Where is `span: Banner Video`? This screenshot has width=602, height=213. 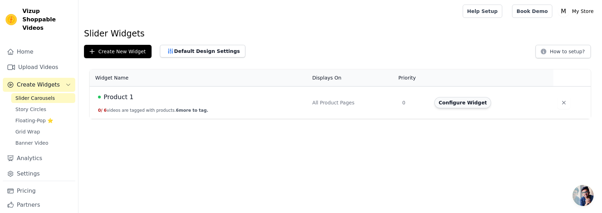
span: Banner Video is located at coordinates (32, 143).